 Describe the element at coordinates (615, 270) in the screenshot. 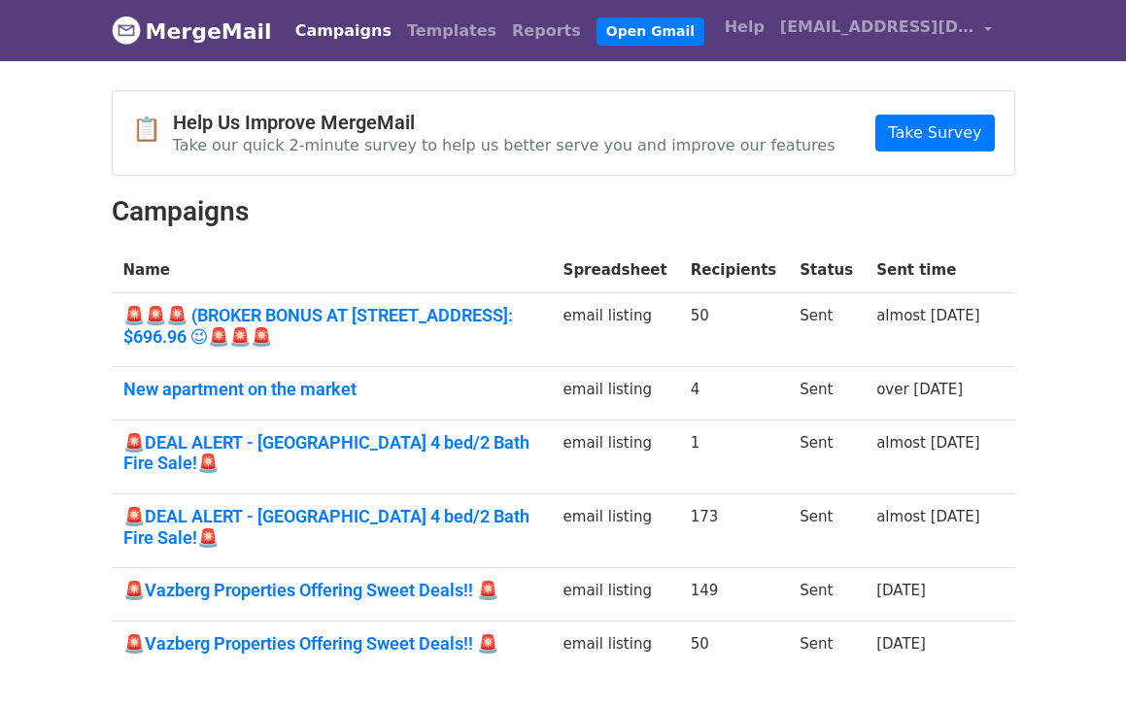

I see `th: Spreadsheet` at that location.